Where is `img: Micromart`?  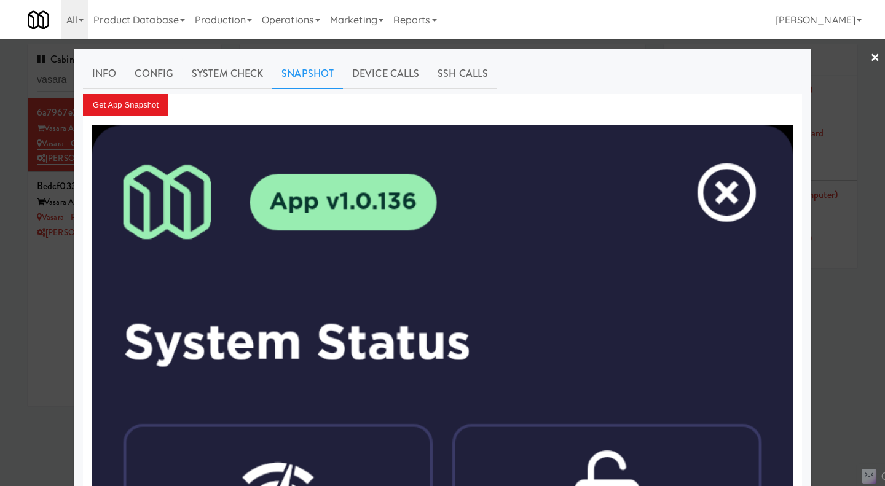
img: Micromart is located at coordinates (38, 20).